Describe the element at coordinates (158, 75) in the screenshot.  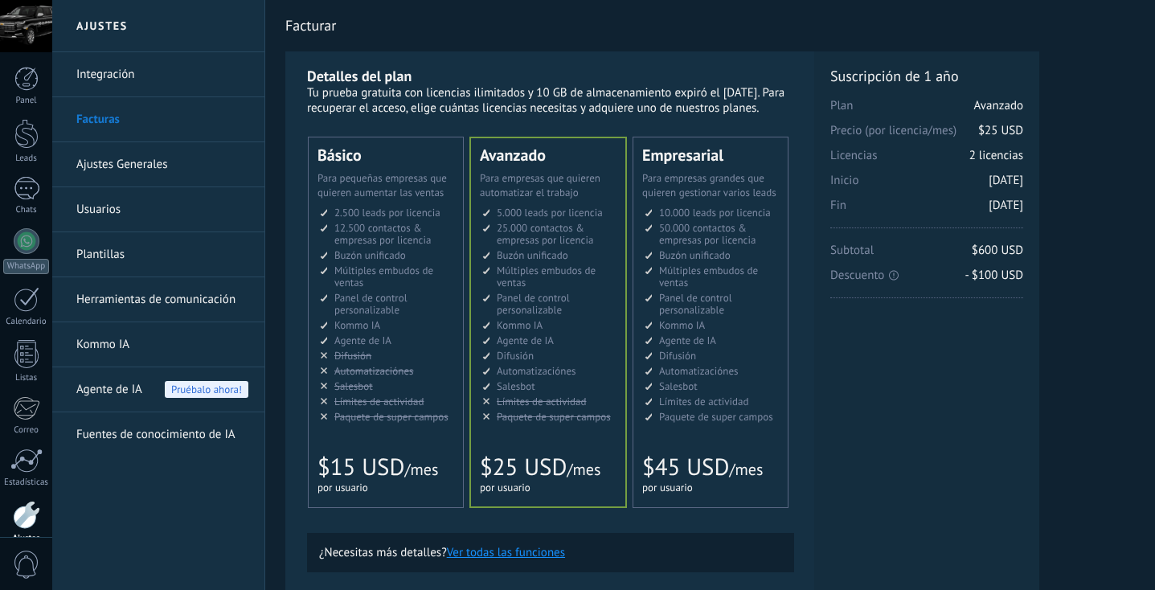
I see `li: Integración` at that location.